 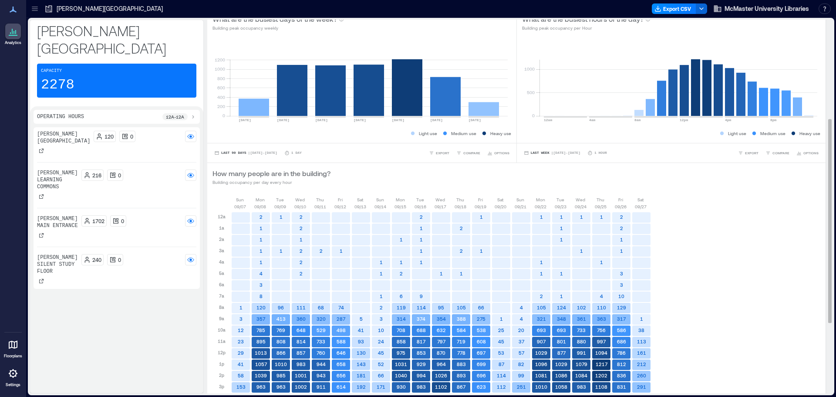 What do you see at coordinates (61, 117) in the screenshot?
I see `p: Operating Hours` at bounding box center [61, 117].